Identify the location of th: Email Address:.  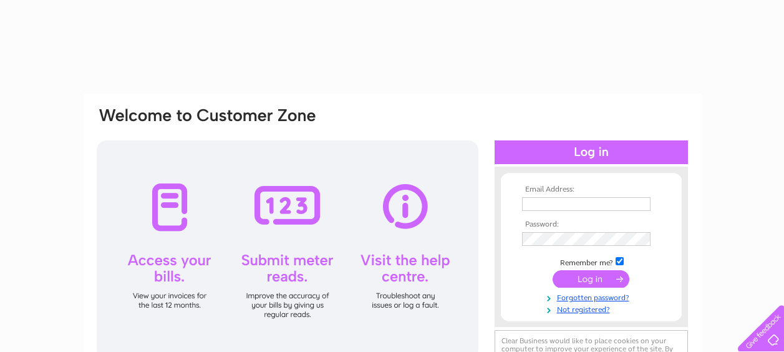
(591, 190).